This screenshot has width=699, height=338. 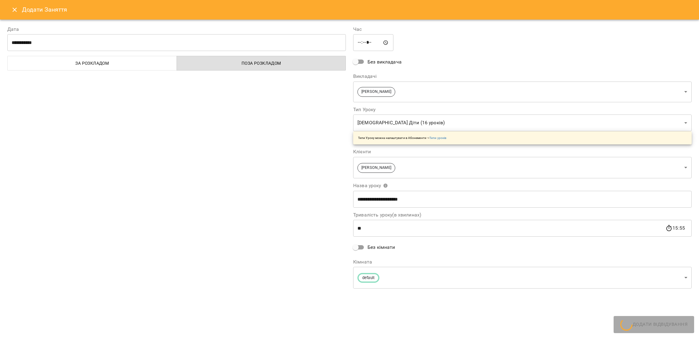 I want to click on a: Типи уроків, so click(x=438, y=138).